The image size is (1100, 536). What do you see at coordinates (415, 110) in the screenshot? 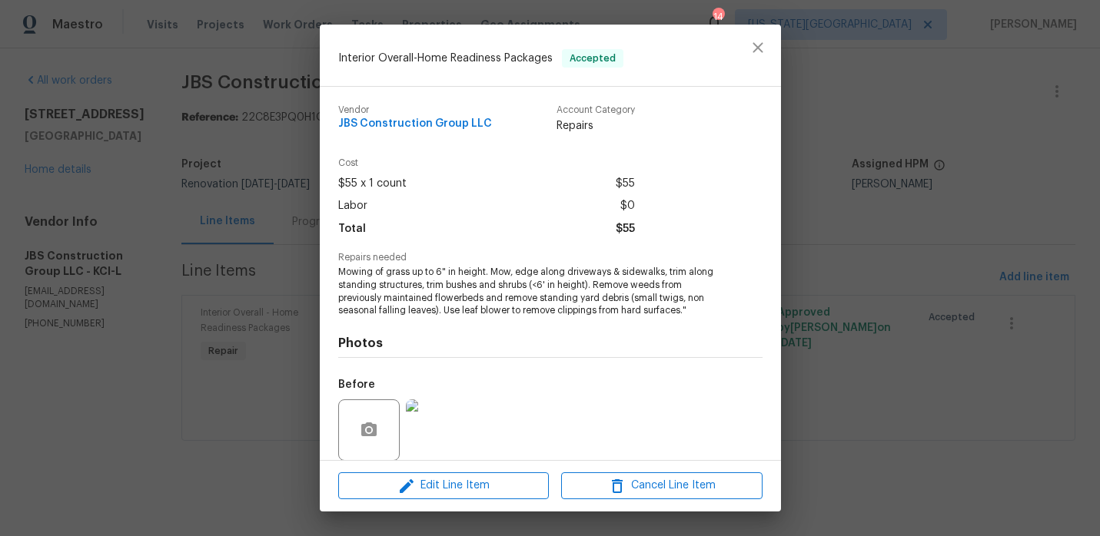
I see `span: Vendor` at bounding box center [415, 110].